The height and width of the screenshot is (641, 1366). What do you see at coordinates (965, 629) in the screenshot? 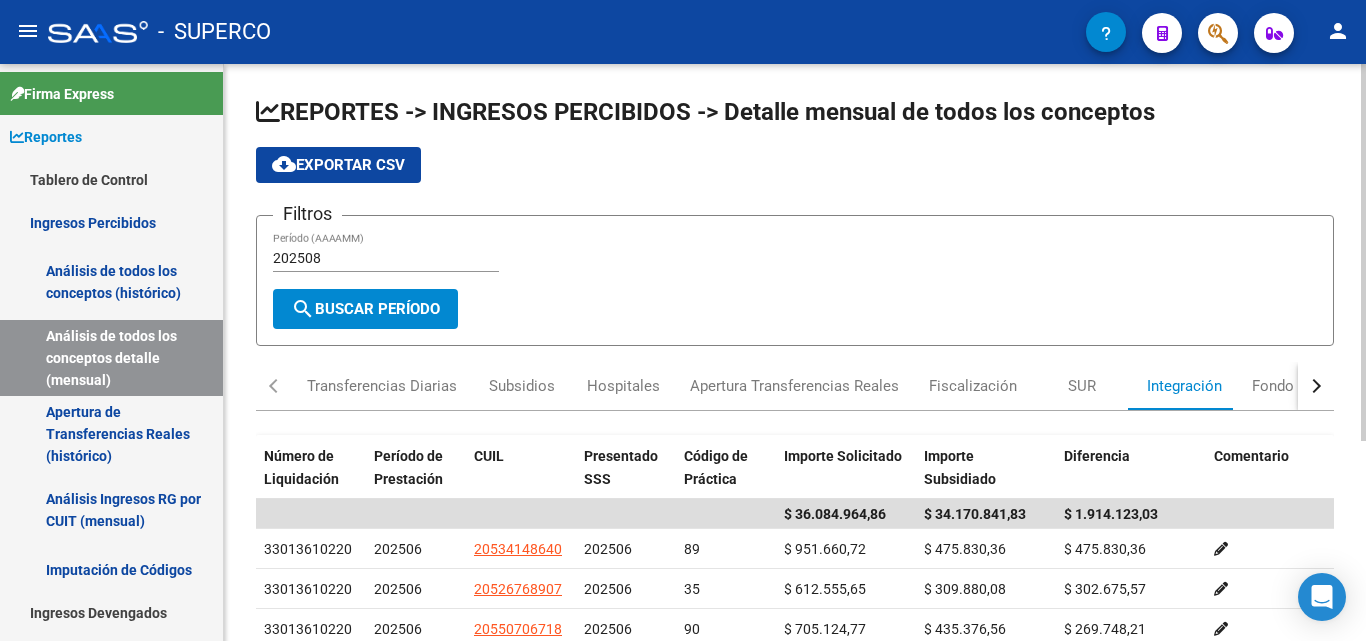
I see `span: $ 435.376,56` at bounding box center [965, 629].